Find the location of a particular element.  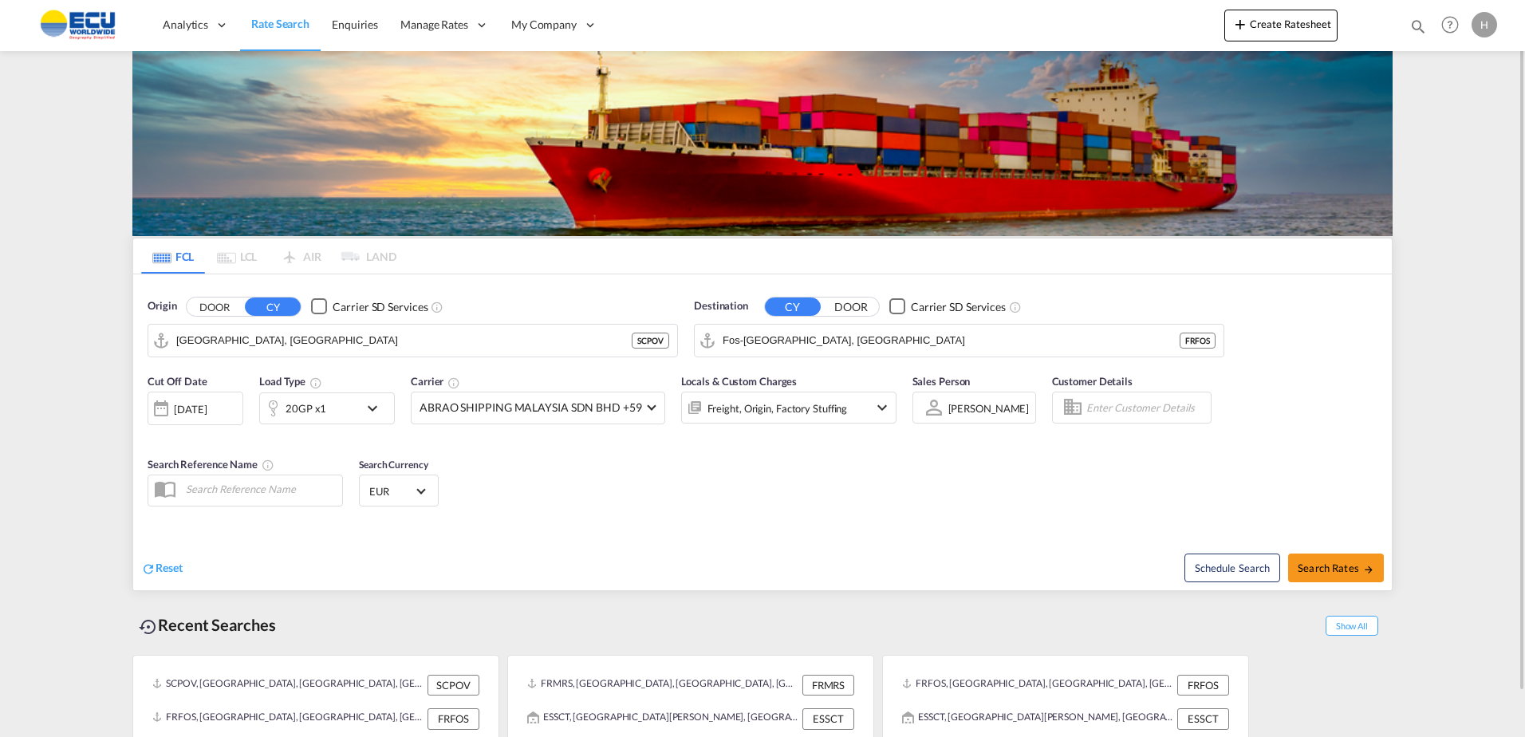

div: icon-magnify is located at coordinates (1418, 30).